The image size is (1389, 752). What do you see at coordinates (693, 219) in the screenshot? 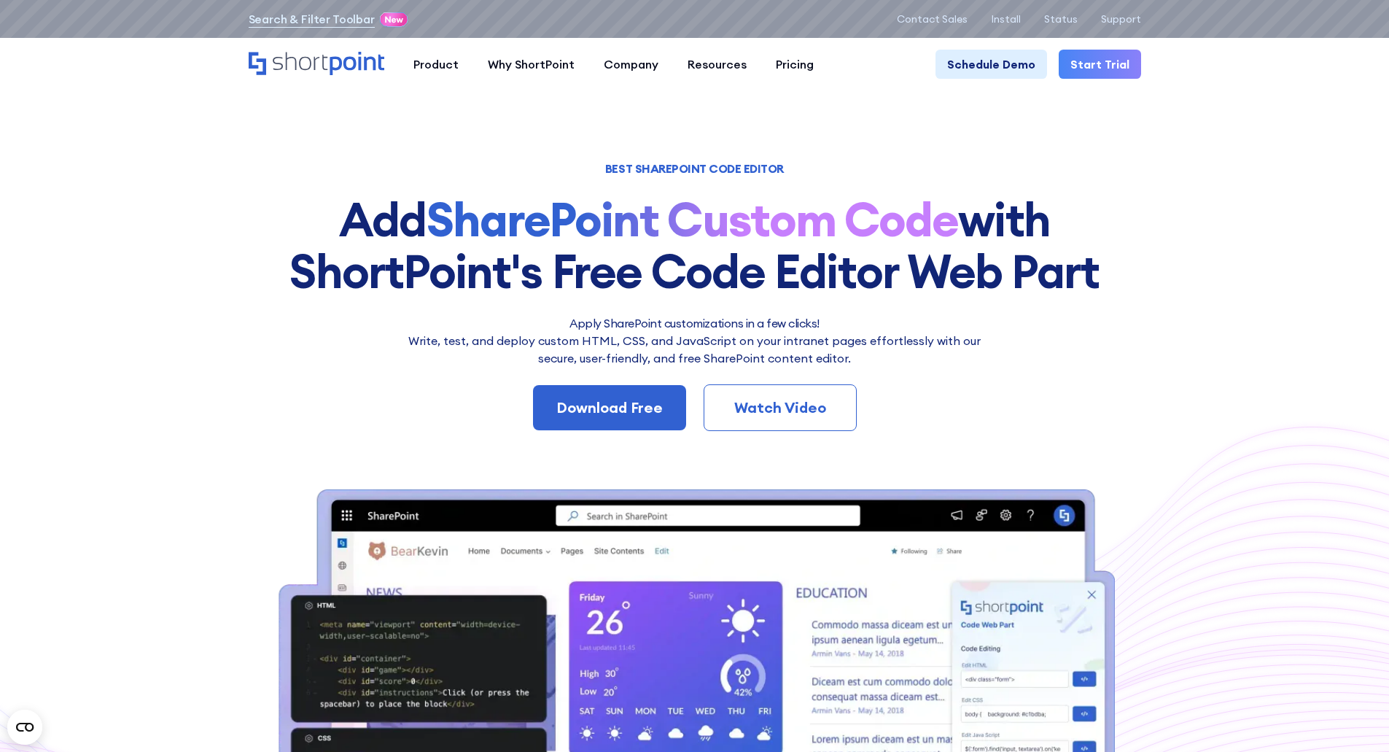
I see `strong: SharePoint Custom Code` at bounding box center [693, 219].